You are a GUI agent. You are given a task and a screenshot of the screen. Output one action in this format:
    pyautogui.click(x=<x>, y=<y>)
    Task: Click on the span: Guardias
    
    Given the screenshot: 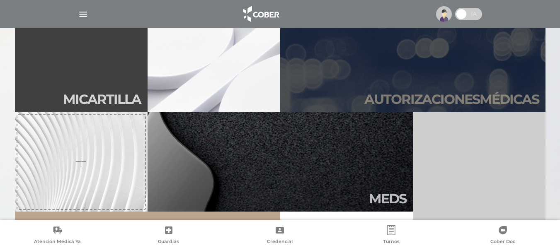 What is the action you would take?
    pyautogui.click(x=168, y=242)
    